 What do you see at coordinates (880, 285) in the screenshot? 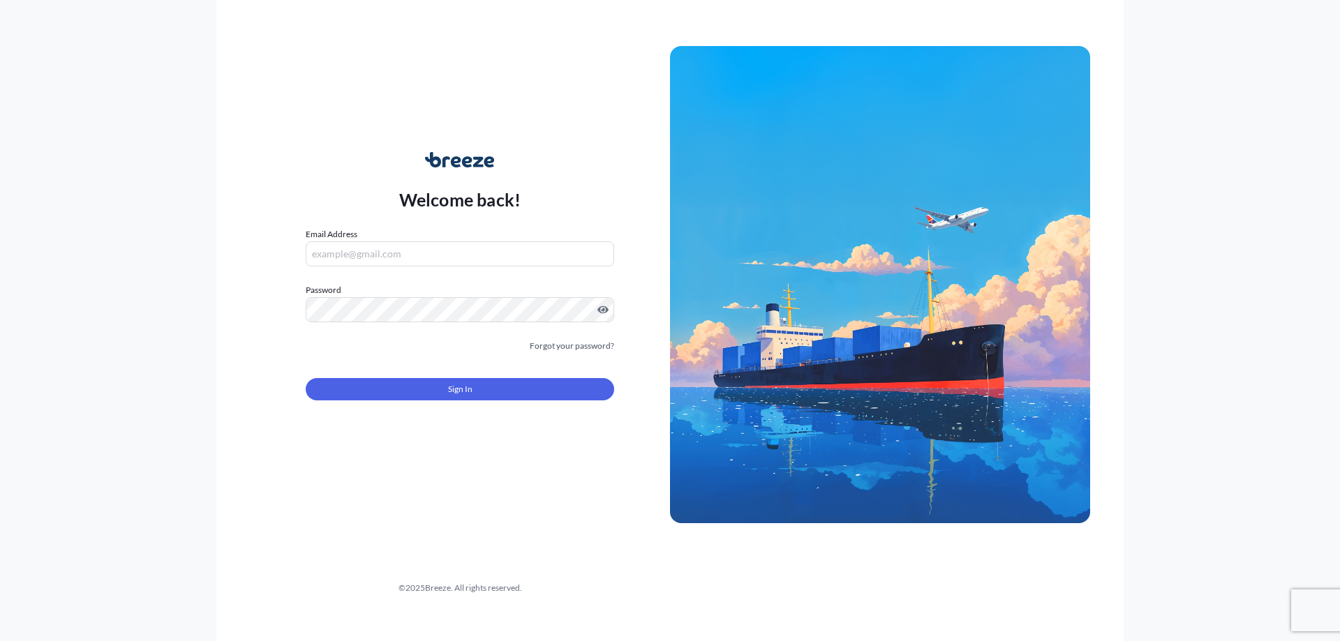
I see `img: Ship illustration` at bounding box center [880, 285].